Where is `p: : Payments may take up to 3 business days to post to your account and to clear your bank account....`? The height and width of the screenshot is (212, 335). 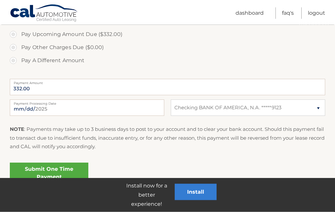 p: : Payments may take up to 3 business days to post to your account and to clear your bank account.... is located at coordinates (168, 138).